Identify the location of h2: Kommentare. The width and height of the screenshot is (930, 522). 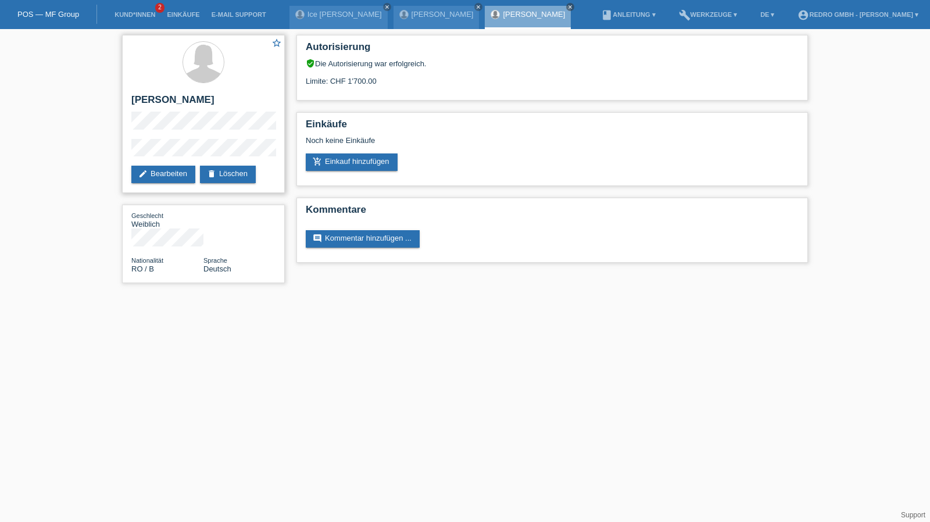
(552, 213).